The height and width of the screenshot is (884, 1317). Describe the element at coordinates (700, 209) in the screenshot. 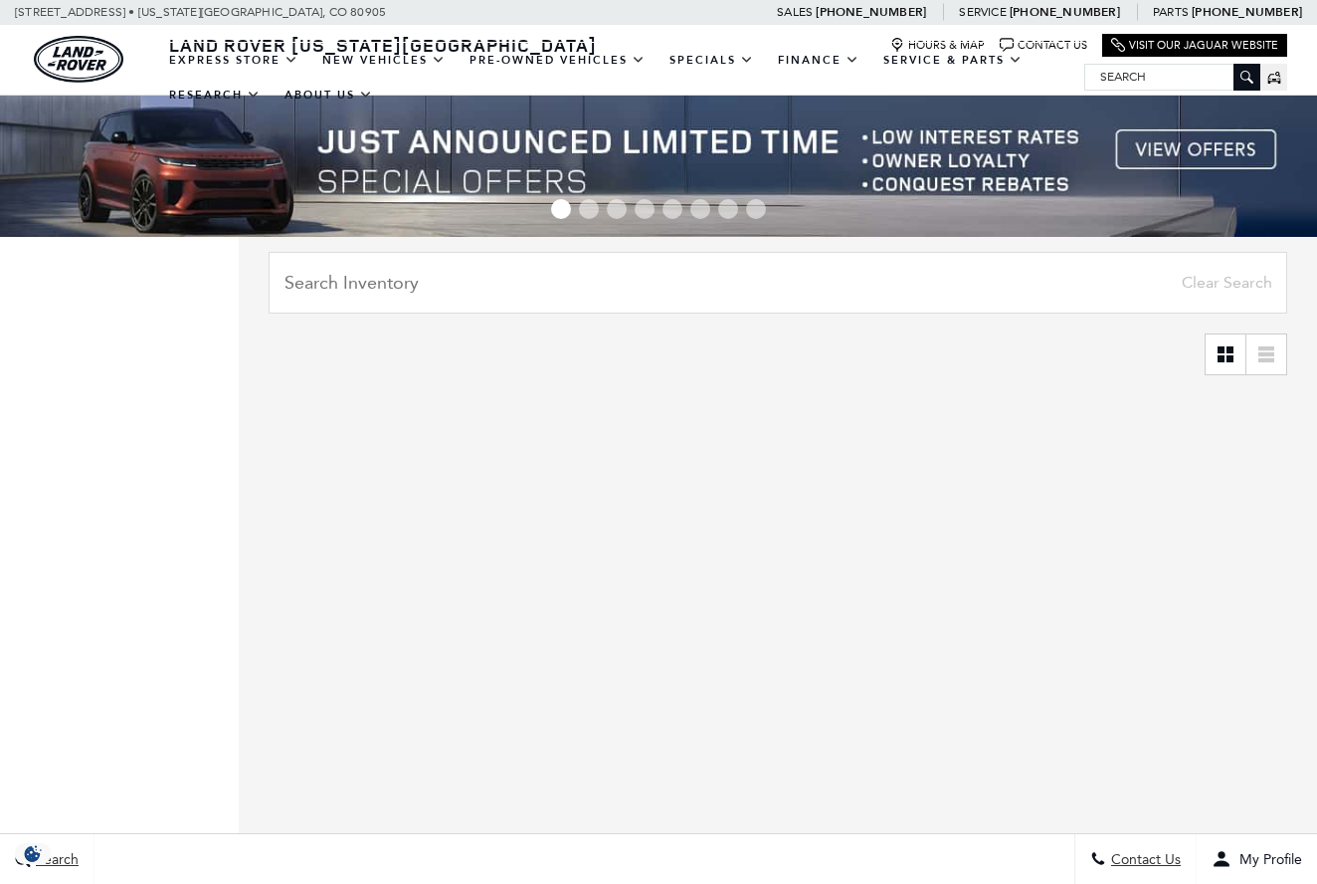

I see `span: Go to slide 6` at that location.